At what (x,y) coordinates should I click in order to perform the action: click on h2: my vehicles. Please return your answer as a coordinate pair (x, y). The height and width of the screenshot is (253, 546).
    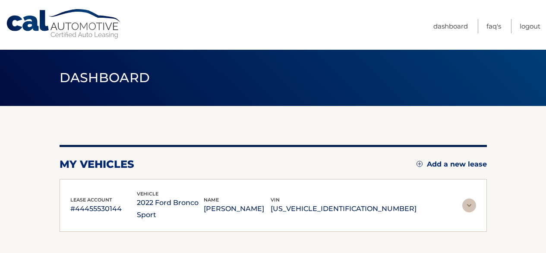
    Looking at the image, I should click on (97, 164).